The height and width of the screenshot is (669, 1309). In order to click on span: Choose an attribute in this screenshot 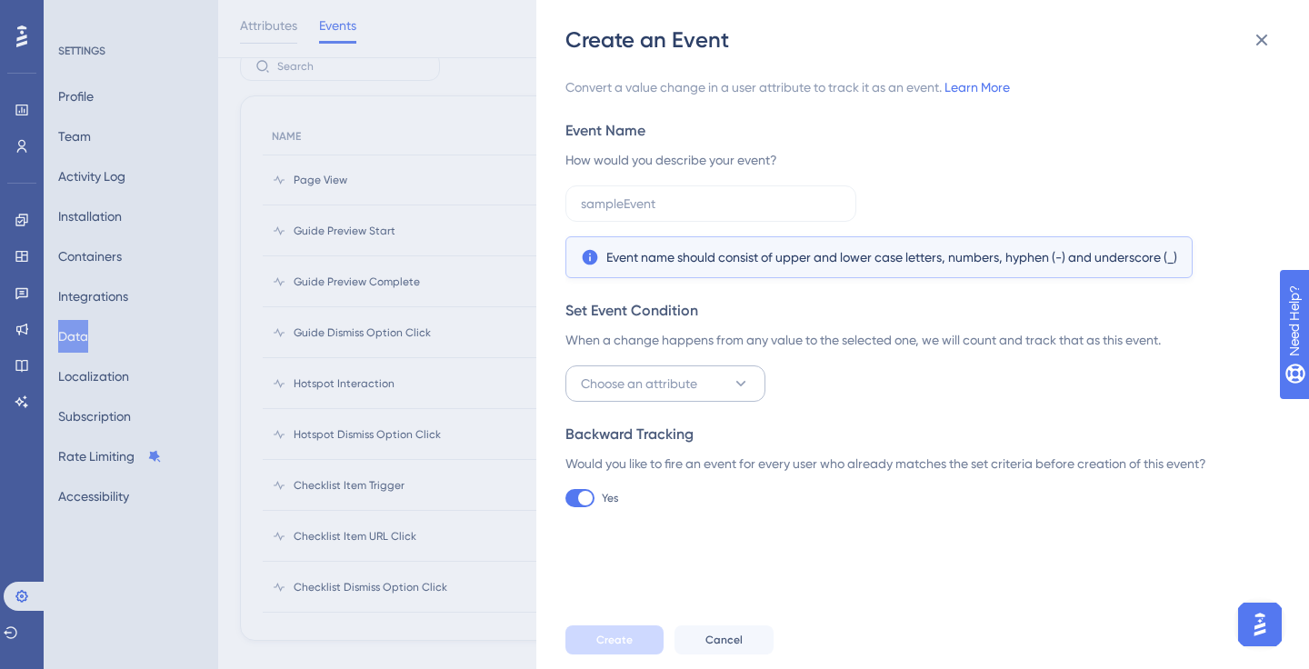, I will do `click(639, 384)`.